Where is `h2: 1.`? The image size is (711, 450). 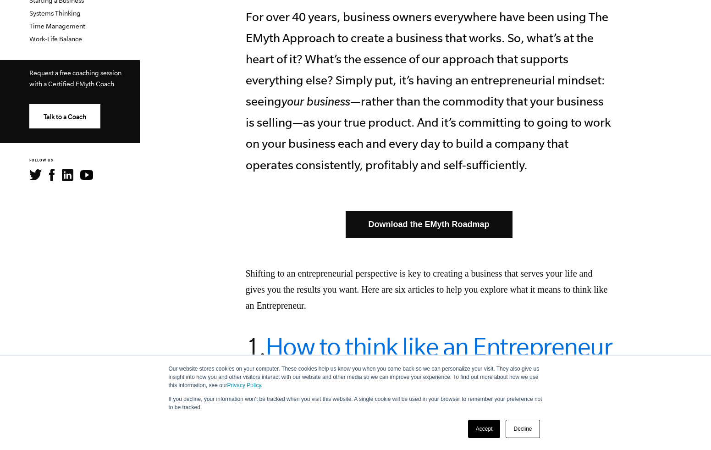
h2: 1. is located at coordinates (429, 346).